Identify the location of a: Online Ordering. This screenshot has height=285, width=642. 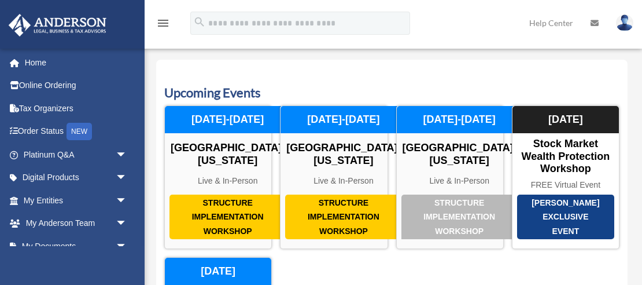
(76, 86).